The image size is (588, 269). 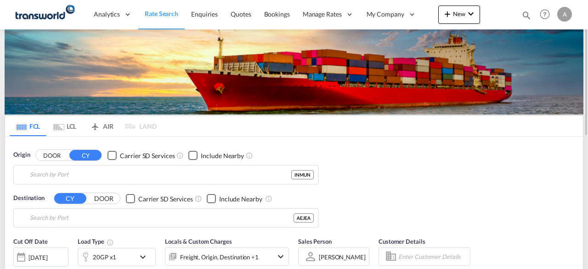 What do you see at coordinates (83, 126) in the screenshot?
I see `md-pagination-wrapper: Use the left and right arrow keys to navigate between tabs` at bounding box center [83, 126].